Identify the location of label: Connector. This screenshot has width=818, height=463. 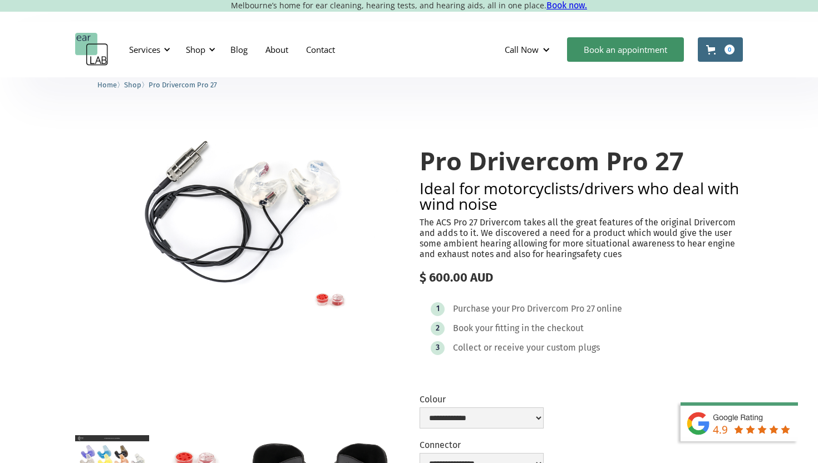
(481, 444).